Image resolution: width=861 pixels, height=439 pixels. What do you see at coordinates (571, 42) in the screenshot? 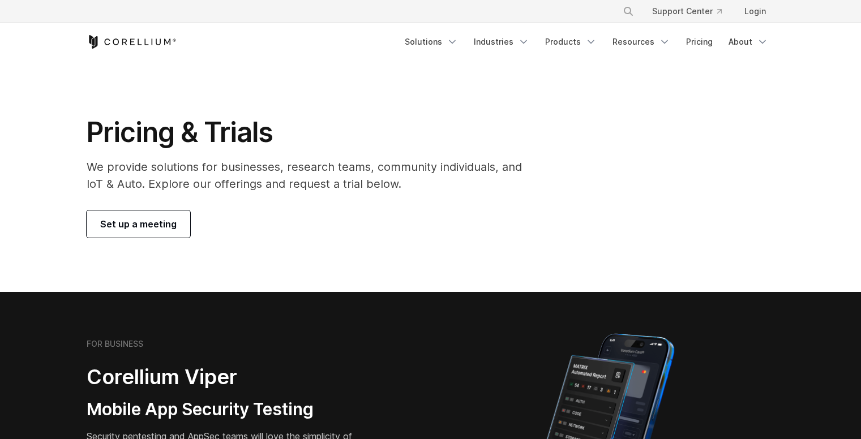
I see `a: Products` at bounding box center [571, 42].